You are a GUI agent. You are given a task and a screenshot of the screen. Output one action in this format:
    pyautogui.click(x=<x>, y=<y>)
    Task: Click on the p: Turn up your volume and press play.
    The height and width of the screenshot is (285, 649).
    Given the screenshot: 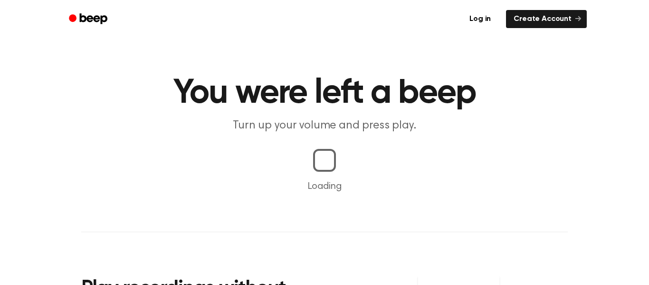 What is the action you would take?
    pyautogui.click(x=325, y=125)
    